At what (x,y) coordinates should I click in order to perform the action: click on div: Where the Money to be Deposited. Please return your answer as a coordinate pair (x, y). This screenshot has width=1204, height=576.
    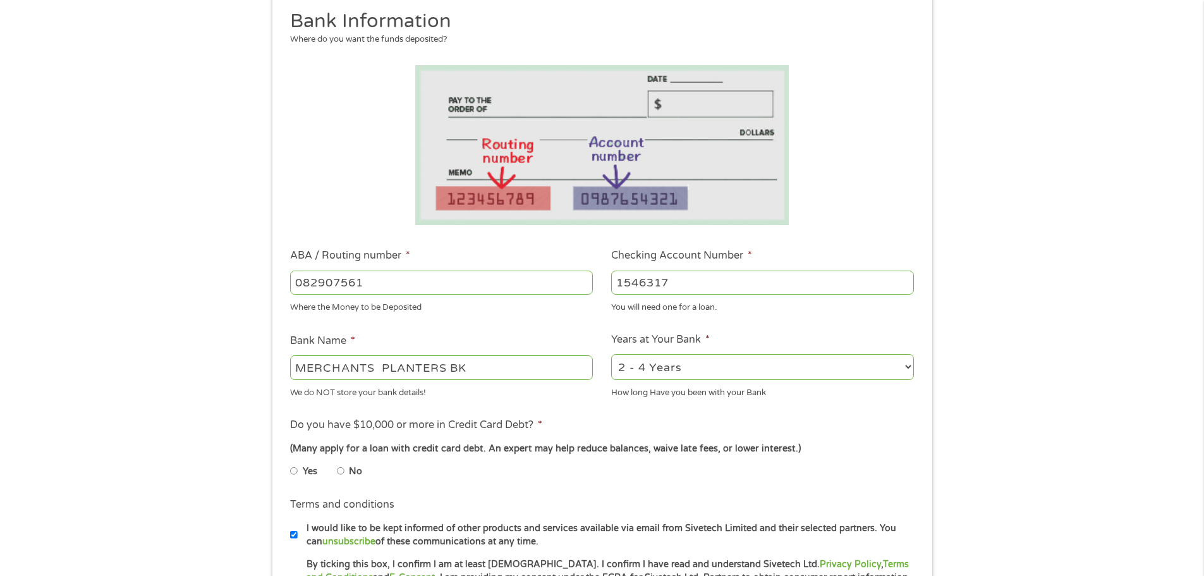
    Looking at the image, I should click on (441, 305).